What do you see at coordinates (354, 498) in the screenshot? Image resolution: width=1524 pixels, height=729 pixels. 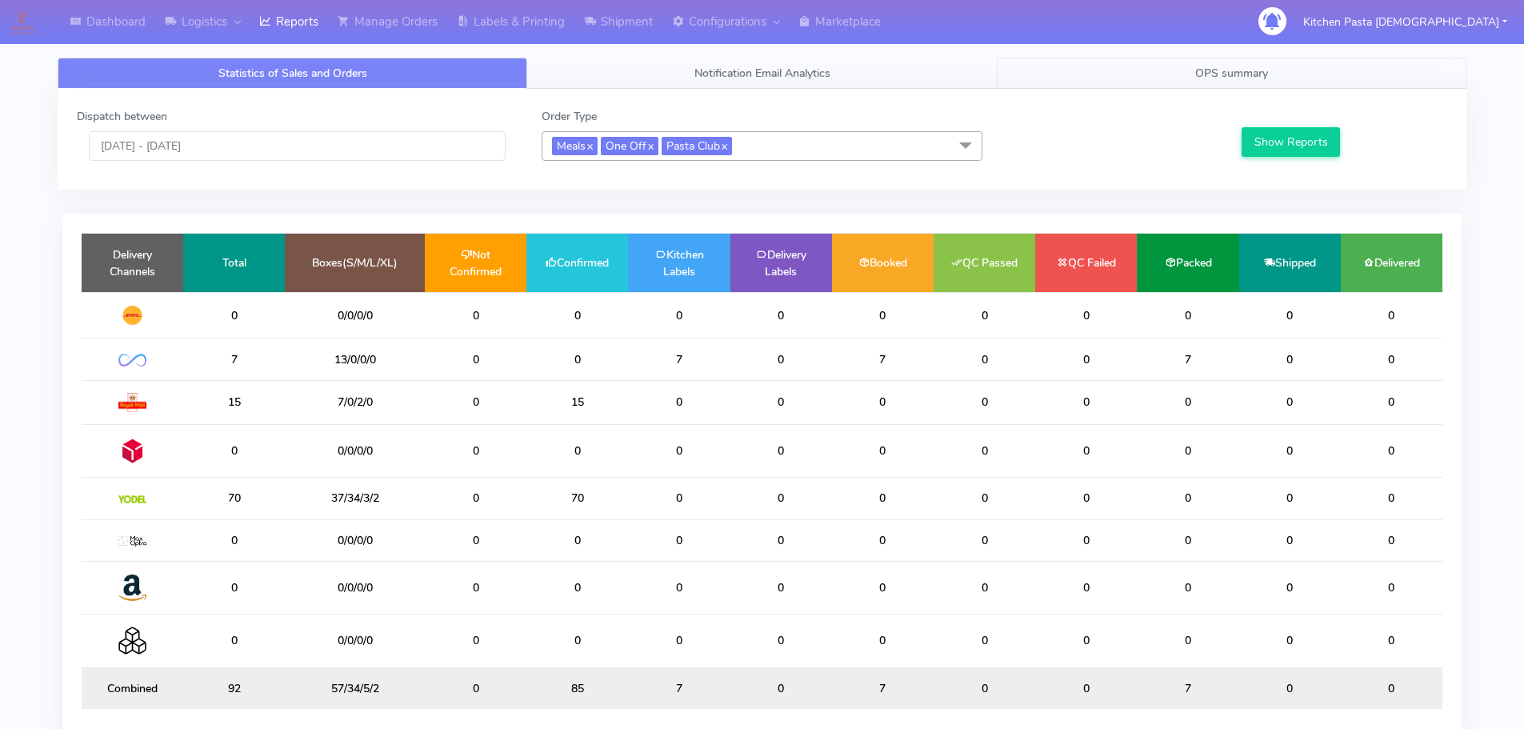 I see `td: 37/34/3/2` at bounding box center [354, 498].